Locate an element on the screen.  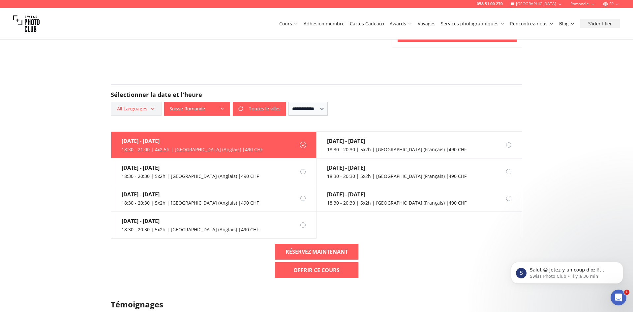
div: message notification from Swiss Photo Club, Il y a 36 min. Salut 😀 Jetez-y un coup d'œil! contact... is located at coordinates (66, 25).